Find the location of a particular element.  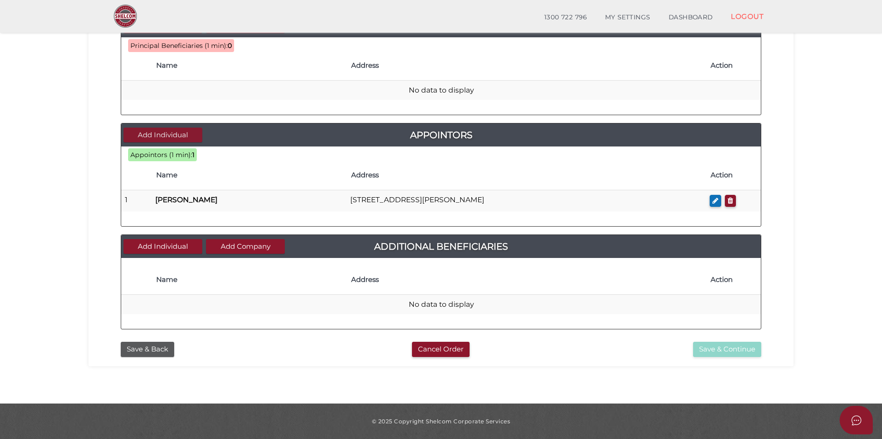

td: 1 is located at coordinates (136, 200).